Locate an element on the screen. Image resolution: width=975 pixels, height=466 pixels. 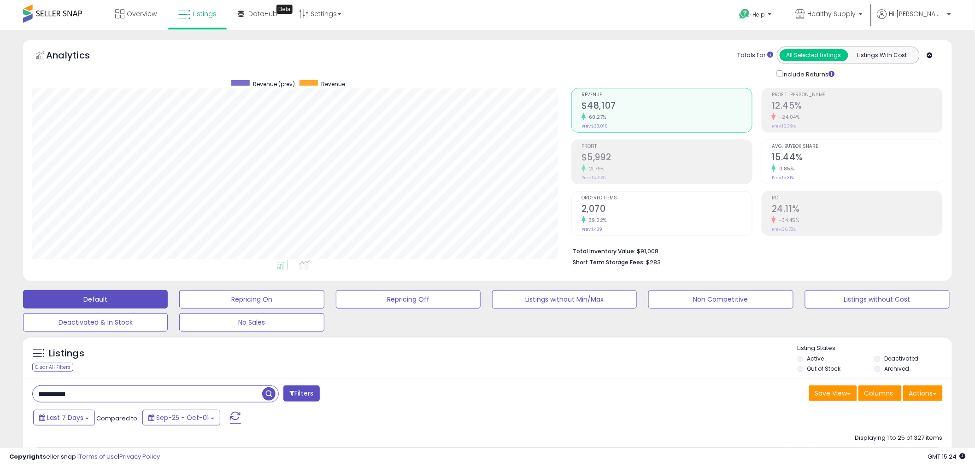
label: Active is located at coordinates (815, 358).